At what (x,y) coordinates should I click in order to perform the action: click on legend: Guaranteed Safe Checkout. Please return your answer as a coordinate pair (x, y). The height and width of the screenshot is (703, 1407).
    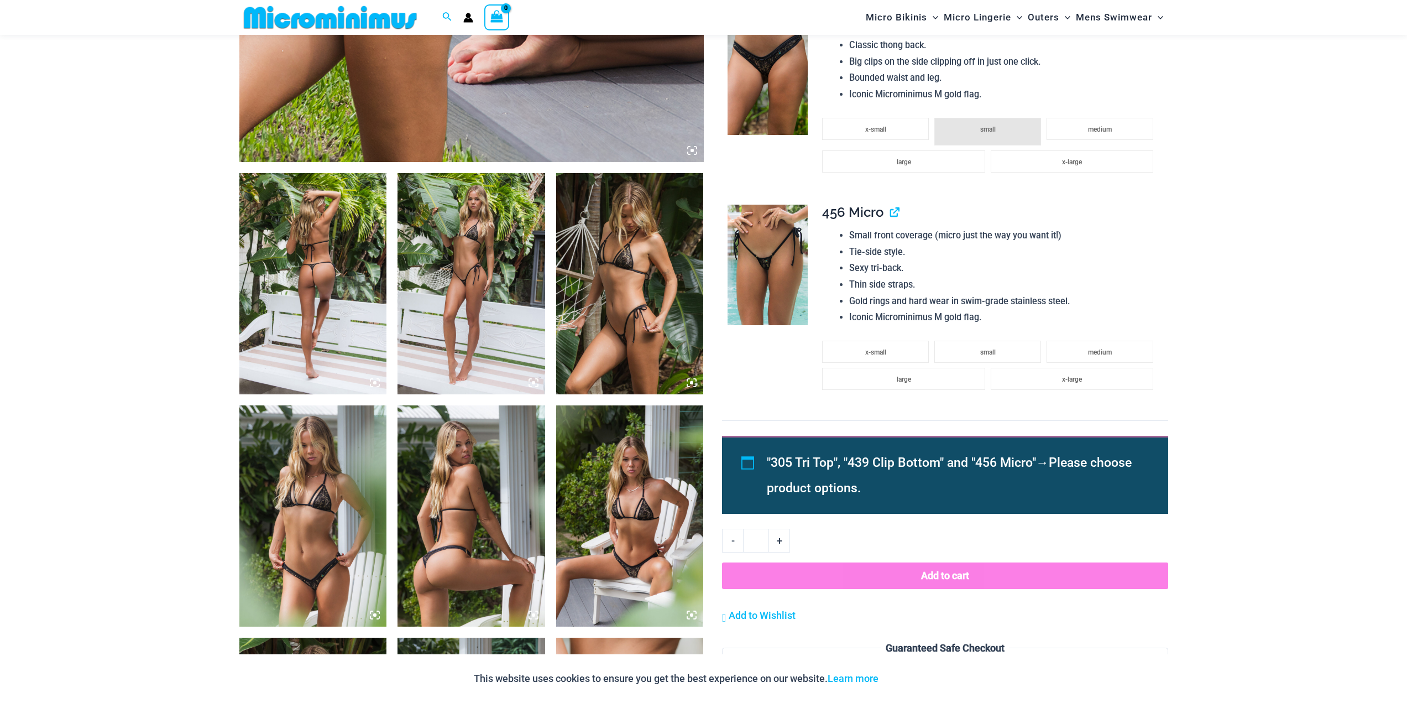
    Looking at the image, I should click on (945, 648).